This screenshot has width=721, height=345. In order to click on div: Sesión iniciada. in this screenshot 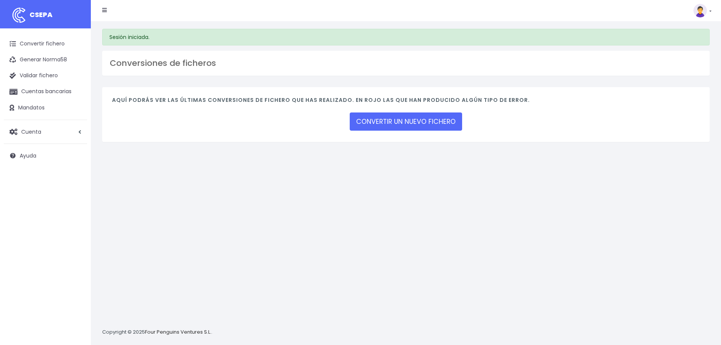, I will do `click(406, 37)`.